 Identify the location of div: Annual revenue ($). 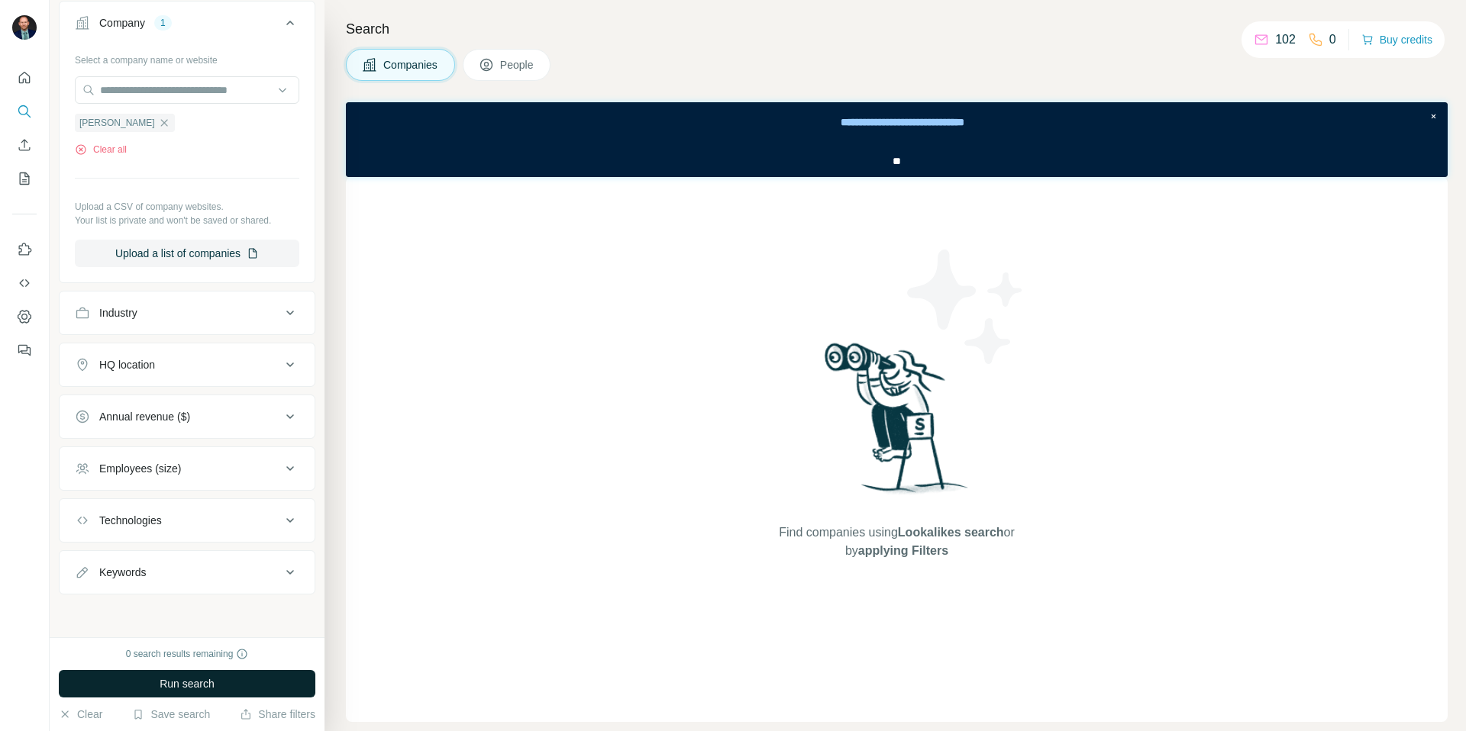
(144, 417).